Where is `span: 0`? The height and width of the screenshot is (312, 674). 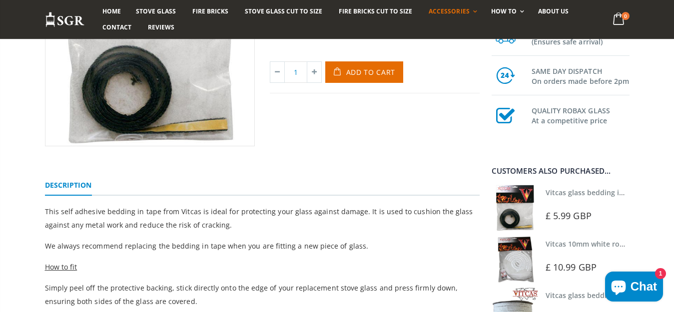 span: 0 is located at coordinates (626, 16).